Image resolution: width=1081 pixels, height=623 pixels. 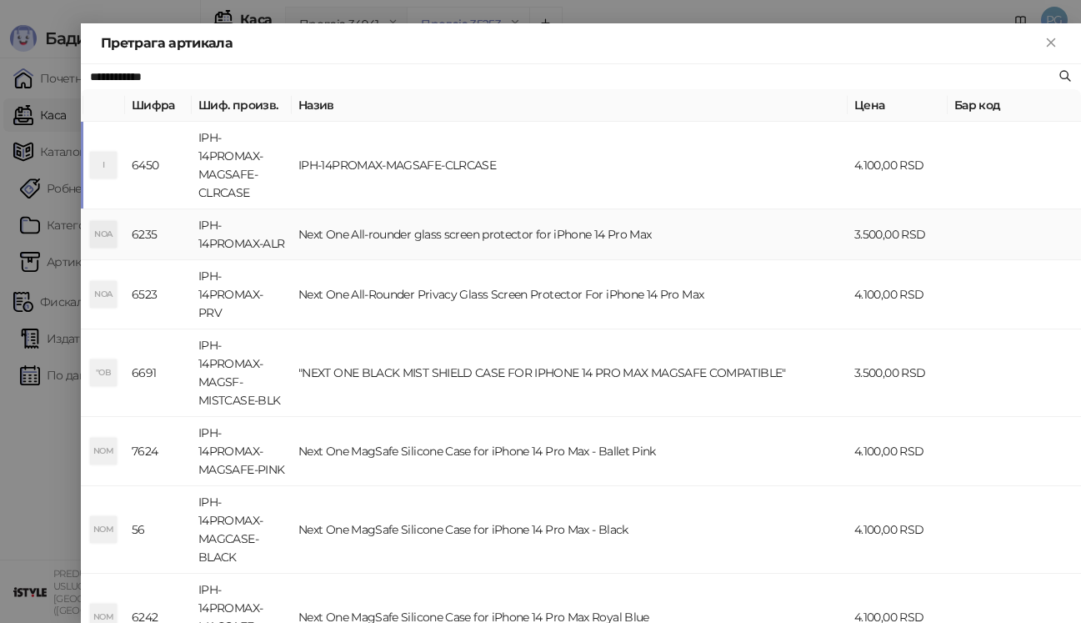 What do you see at coordinates (242, 294) in the screenshot?
I see `td: IPH-14PROMAX-PRV` at bounding box center [242, 294].